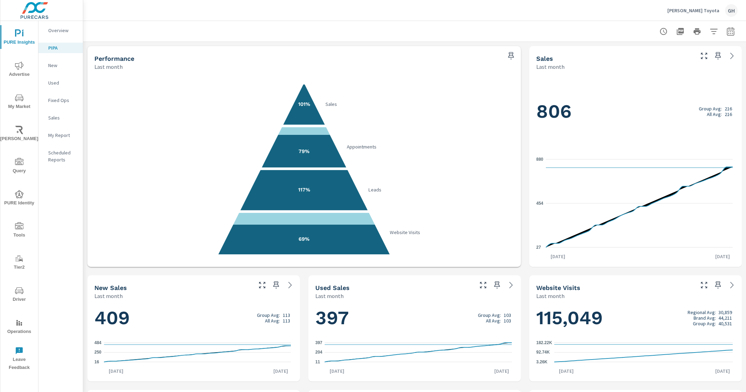 The height and width of the screenshot is (392, 746). What do you see at coordinates (544, 343) in the screenshot?
I see `text: 182.22K` at bounding box center [544, 343].